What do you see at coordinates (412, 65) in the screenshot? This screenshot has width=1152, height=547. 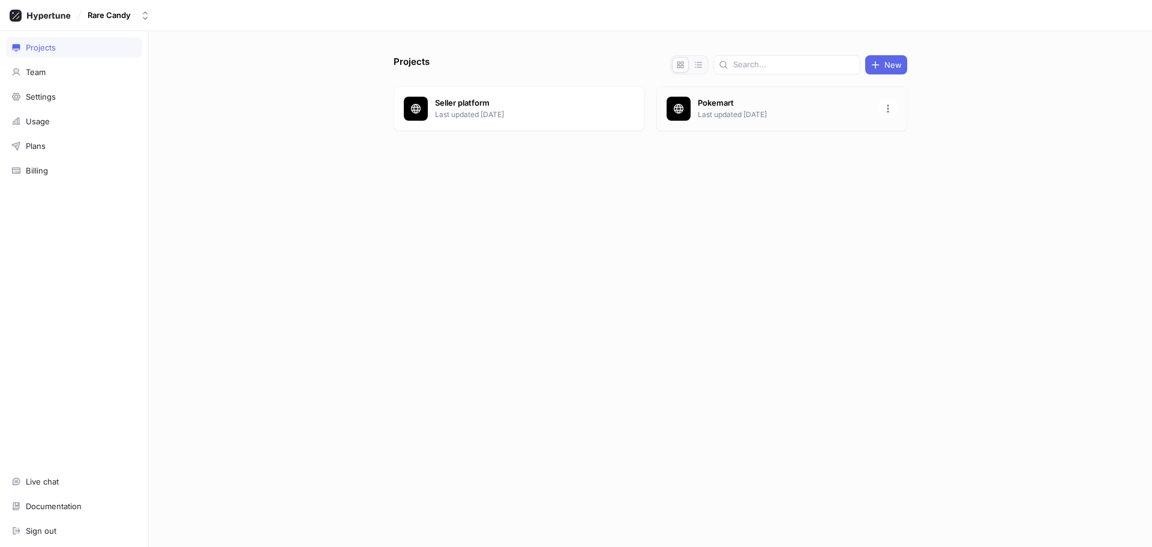 I see `p: Projects` at bounding box center [412, 65].